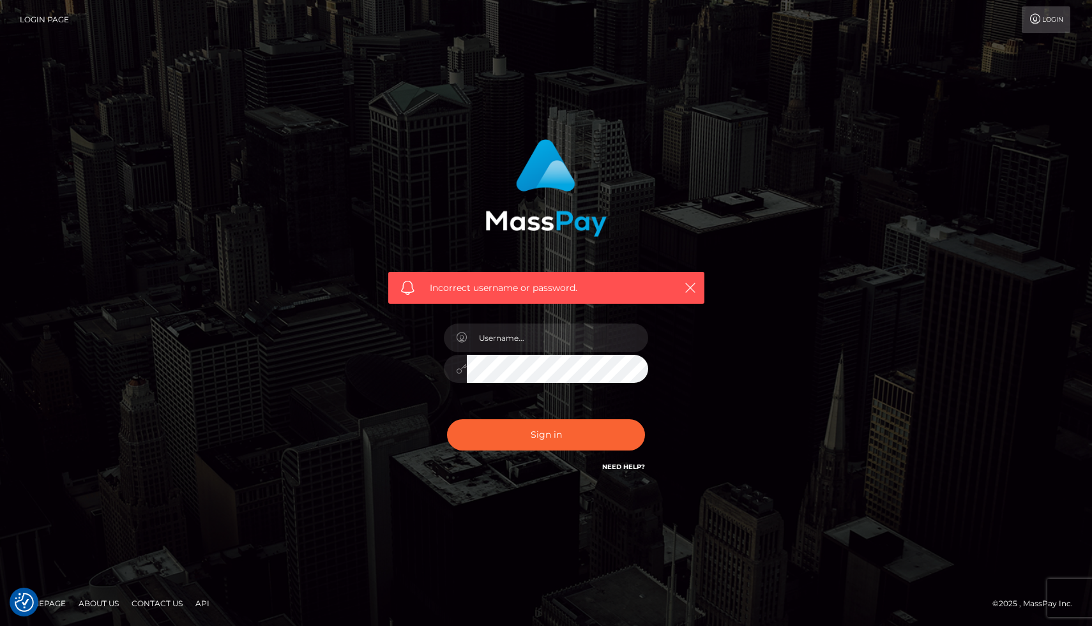 Image resolution: width=1092 pixels, height=626 pixels. I want to click on span: Incorrect username or password., so click(546, 288).